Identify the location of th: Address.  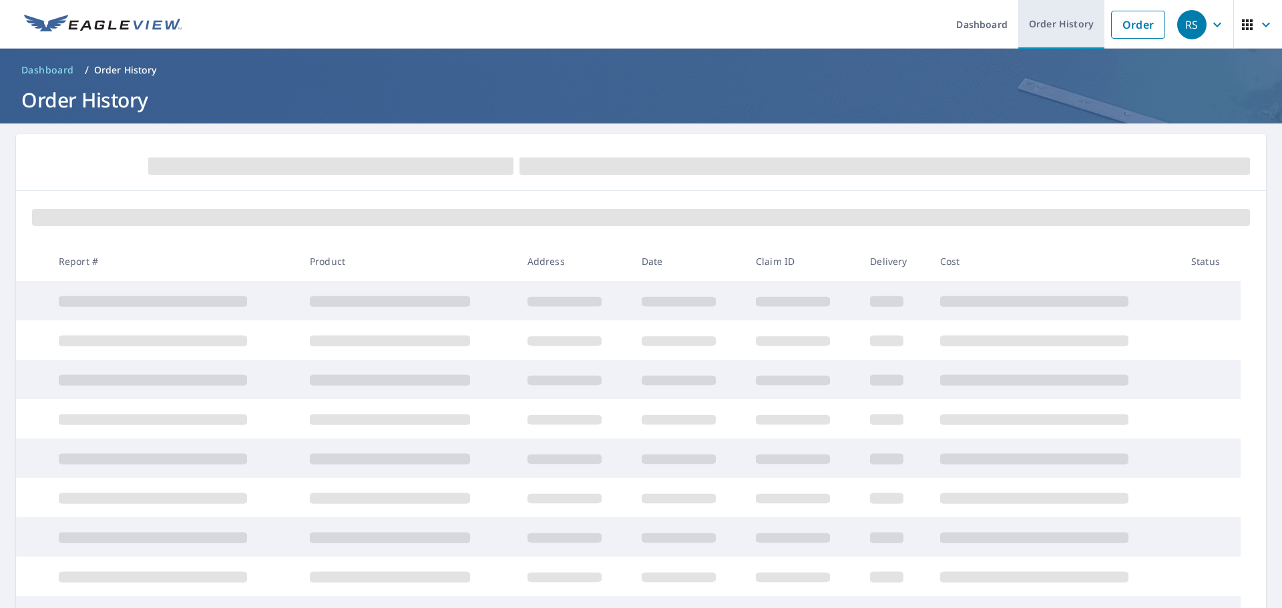
(573, 261).